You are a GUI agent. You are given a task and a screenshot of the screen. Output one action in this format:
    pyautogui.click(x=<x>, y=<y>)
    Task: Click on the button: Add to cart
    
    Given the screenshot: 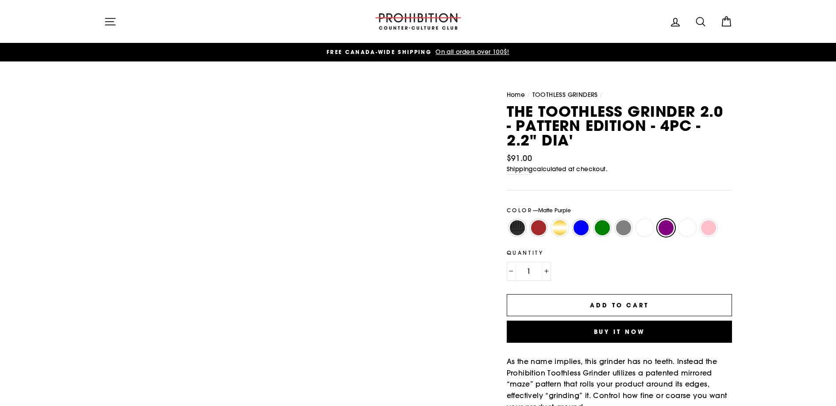 What is the action you would take?
    pyautogui.click(x=619, y=305)
    